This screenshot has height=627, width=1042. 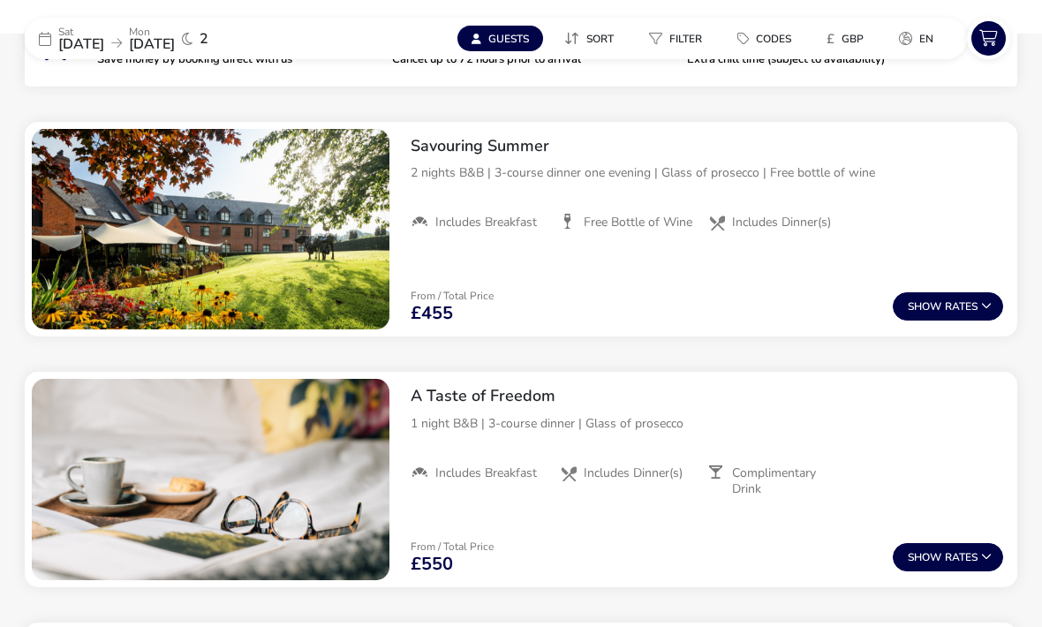 What do you see at coordinates (845, 38) in the screenshot?
I see `button: £GBP` at bounding box center [845, 38].